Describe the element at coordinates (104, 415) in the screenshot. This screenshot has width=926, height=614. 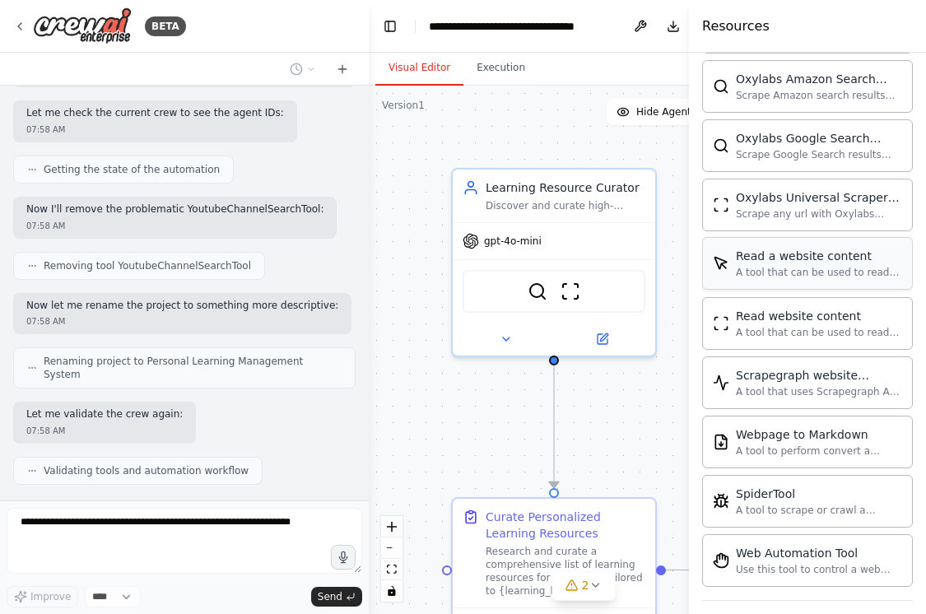
I see `p: Let me validate the crew again:` at that location.